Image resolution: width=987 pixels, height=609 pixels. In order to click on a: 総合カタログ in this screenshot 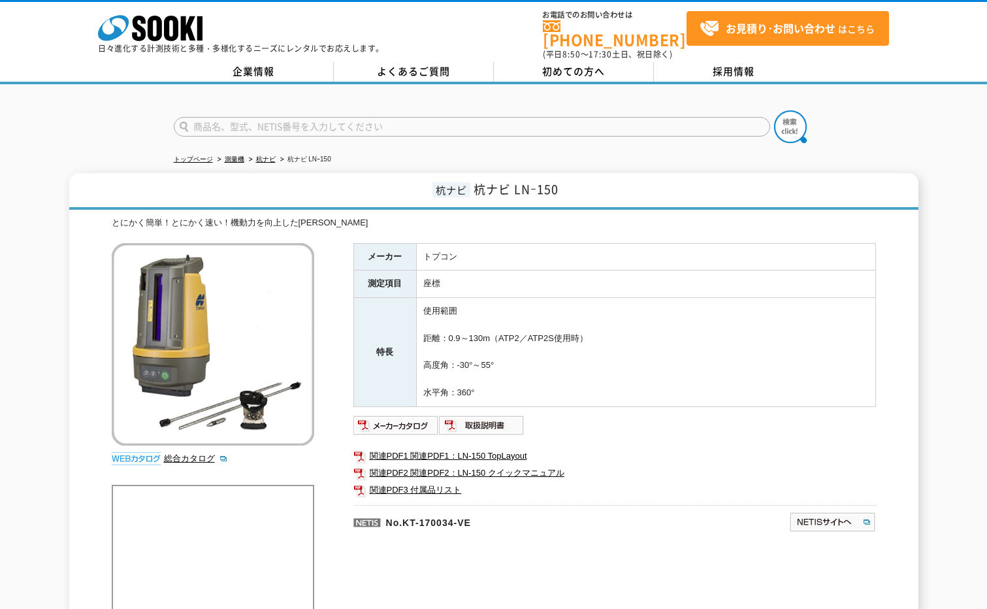, I will do `click(196, 458)`.